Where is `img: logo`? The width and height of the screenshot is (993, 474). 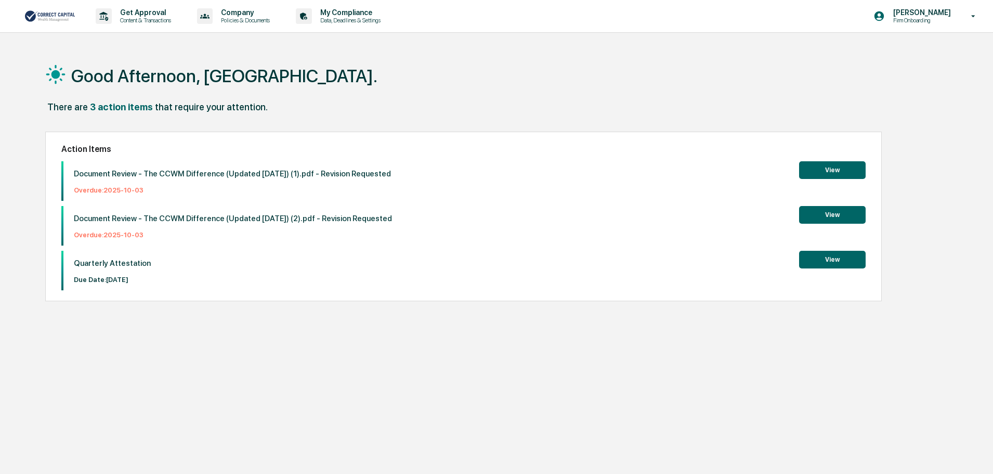
img: logo is located at coordinates (50, 16).